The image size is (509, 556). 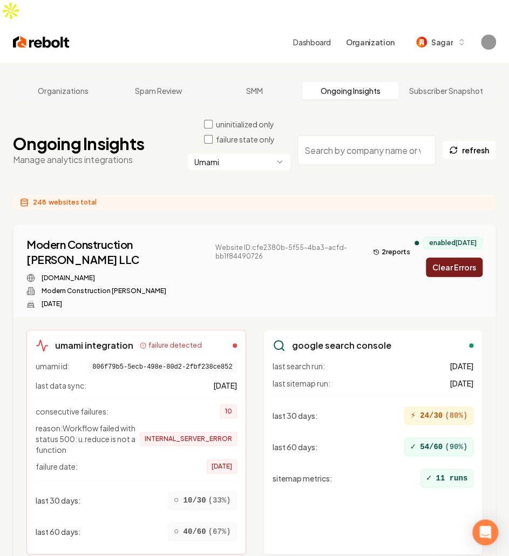 What do you see at coordinates (471, 345) in the screenshot?
I see `div: enabled` at bounding box center [471, 345].